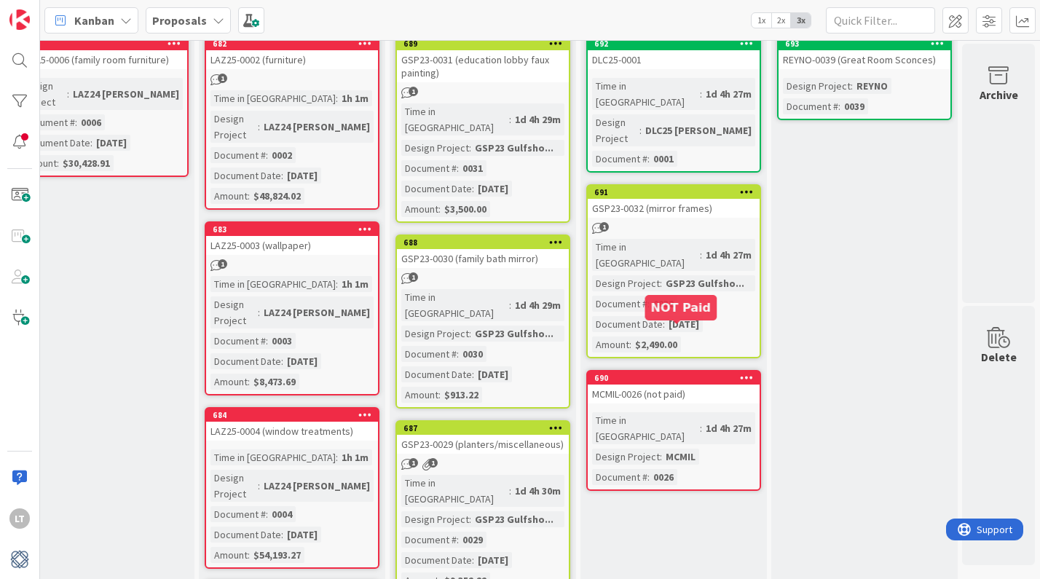 The height and width of the screenshot is (579, 1040). I want to click on div: 691, so click(677, 192).